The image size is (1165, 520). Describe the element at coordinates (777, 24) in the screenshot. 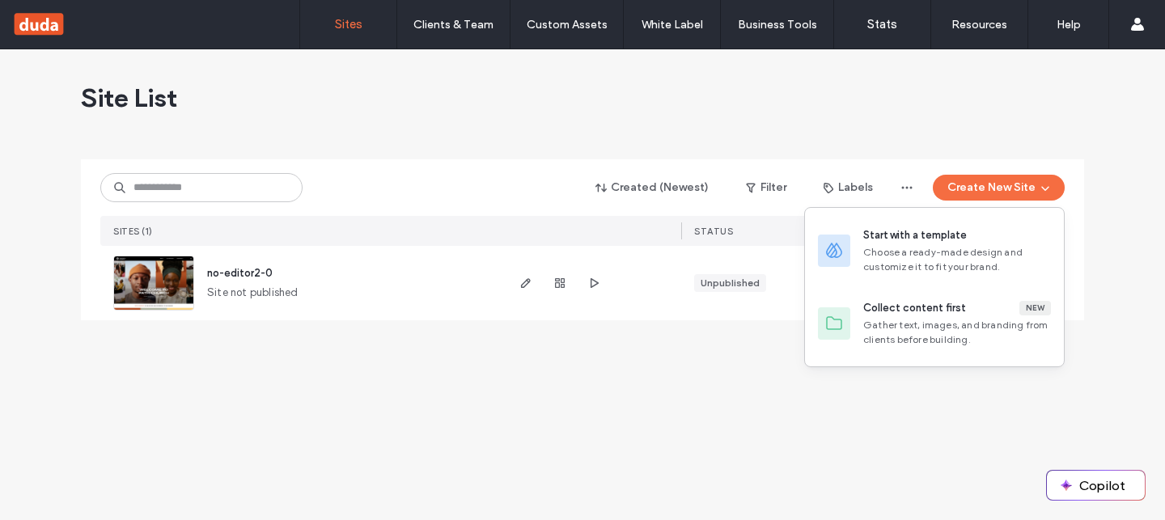

I see `label: Business Tools` at that location.